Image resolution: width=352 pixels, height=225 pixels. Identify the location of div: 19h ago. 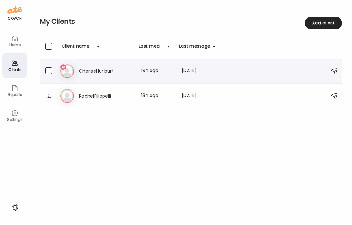
(158, 71).